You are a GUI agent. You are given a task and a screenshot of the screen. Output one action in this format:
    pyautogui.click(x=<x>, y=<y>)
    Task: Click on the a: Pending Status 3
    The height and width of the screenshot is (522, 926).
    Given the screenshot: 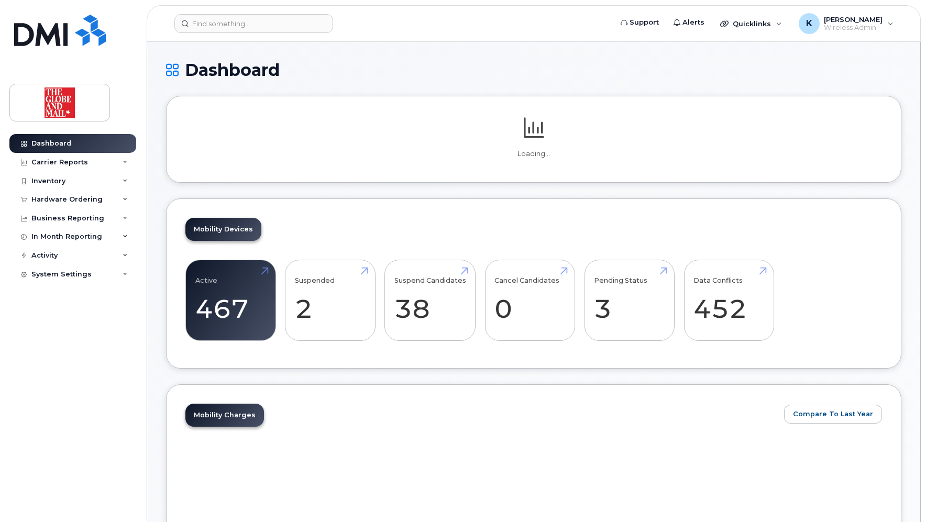 What is the action you would take?
    pyautogui.click(x=629, y=301)
    